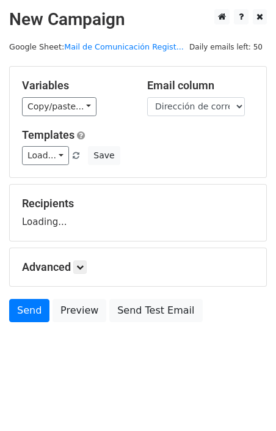  I want to click on span: Daily emails left: 50, so click(226, 47).